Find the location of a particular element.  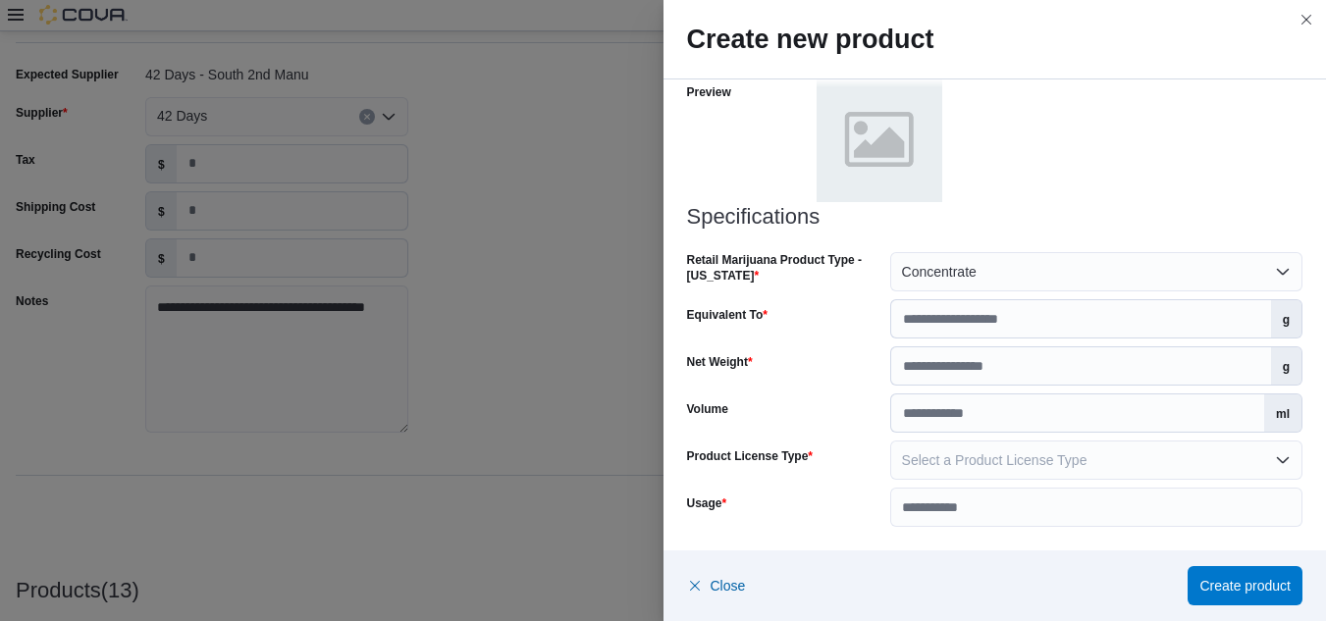

label: ml is located at coordinates (1282, 413).